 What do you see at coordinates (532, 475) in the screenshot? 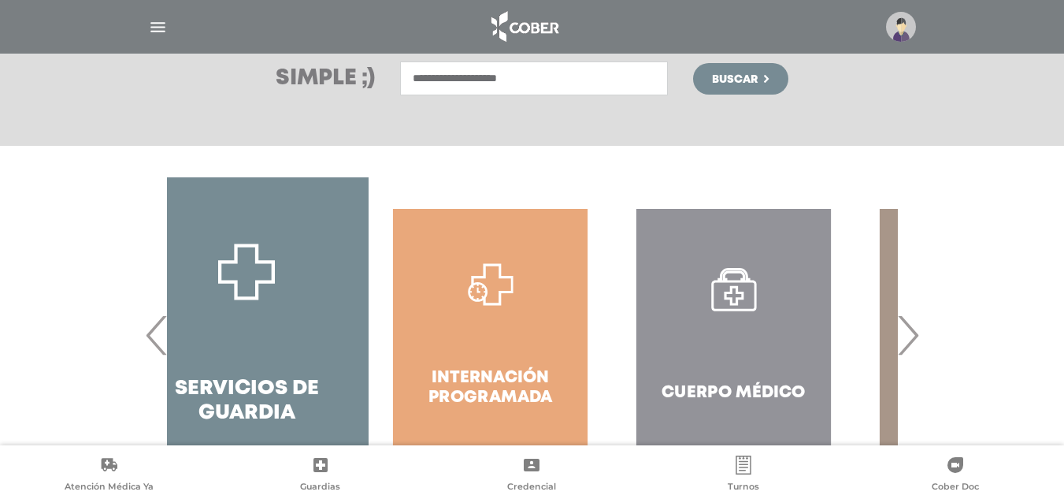
I see `a: Credencial` at bounding box center [532, 475].